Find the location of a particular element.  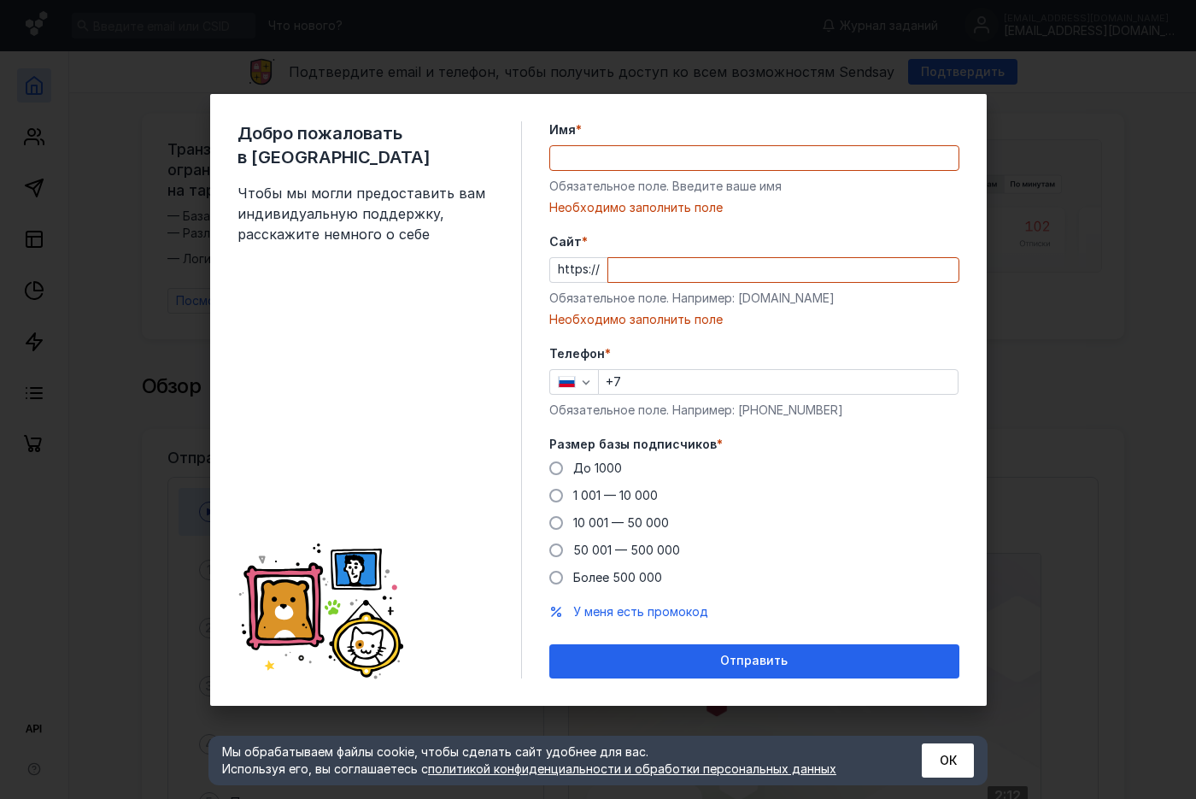

span: Имя is located at coordinates (562, 130).